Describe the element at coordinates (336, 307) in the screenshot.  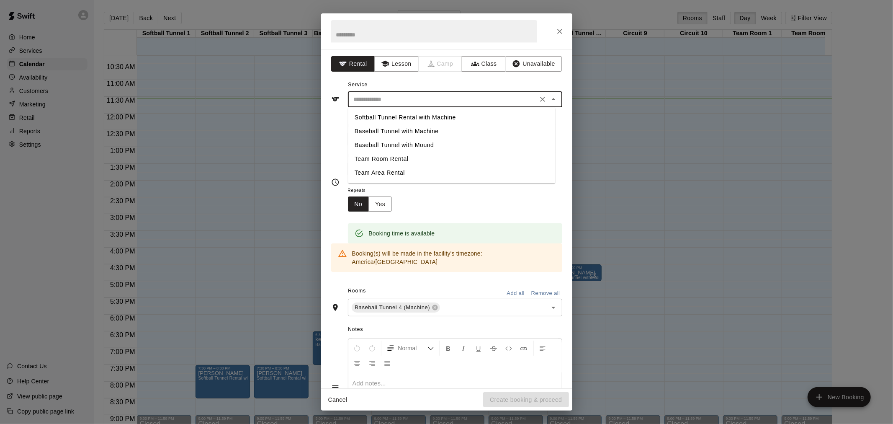
I see `svg: Rooms` at that location.